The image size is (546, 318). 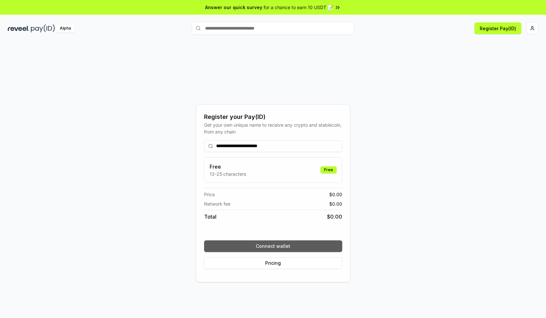 What do you see at coordinates (273, 128) in the screenshot?
I see `div: Get your own unique name to receive any crypto and stablecoin, from any chain` at bounding box center [273, 128].